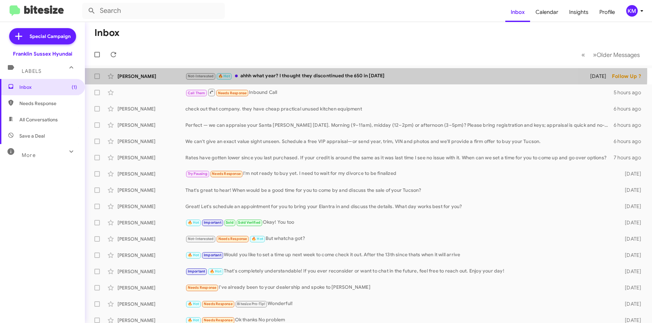 This screenshot has width=652, height=323. Describe the element at coordinates (399, 174) in the screenshot. I see `div: I'm not ready to buy yet. I need to wait for my divorce to be finalized` at that location.